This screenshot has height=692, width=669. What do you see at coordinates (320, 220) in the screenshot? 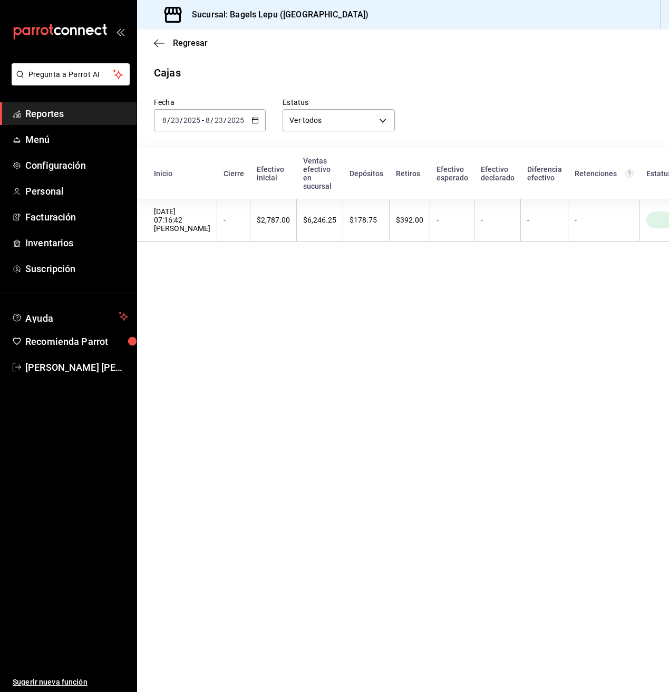
I see `div: $6,246.25` at bounding box center [320, 220].